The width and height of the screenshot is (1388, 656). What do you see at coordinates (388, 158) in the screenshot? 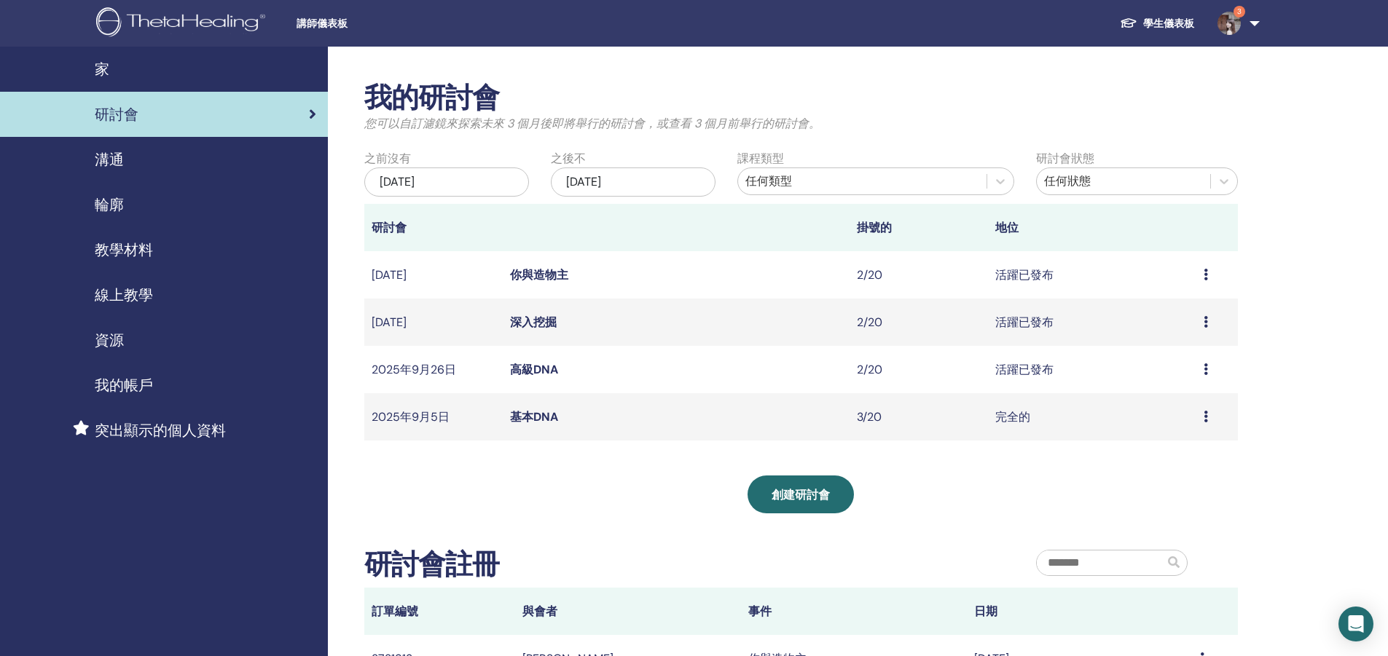
I see `font: 之前沒有` at bounding box center [388, 158].